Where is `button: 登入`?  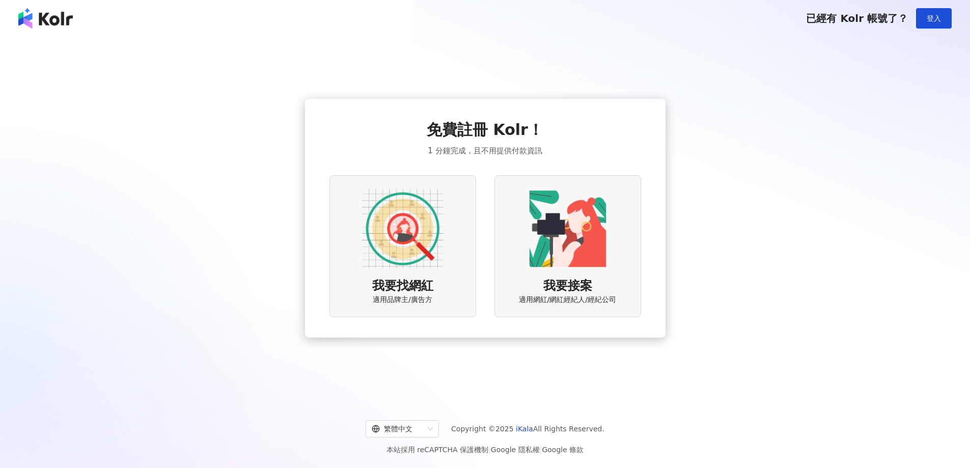
button: 登入 is located at coordinates (934, 18).